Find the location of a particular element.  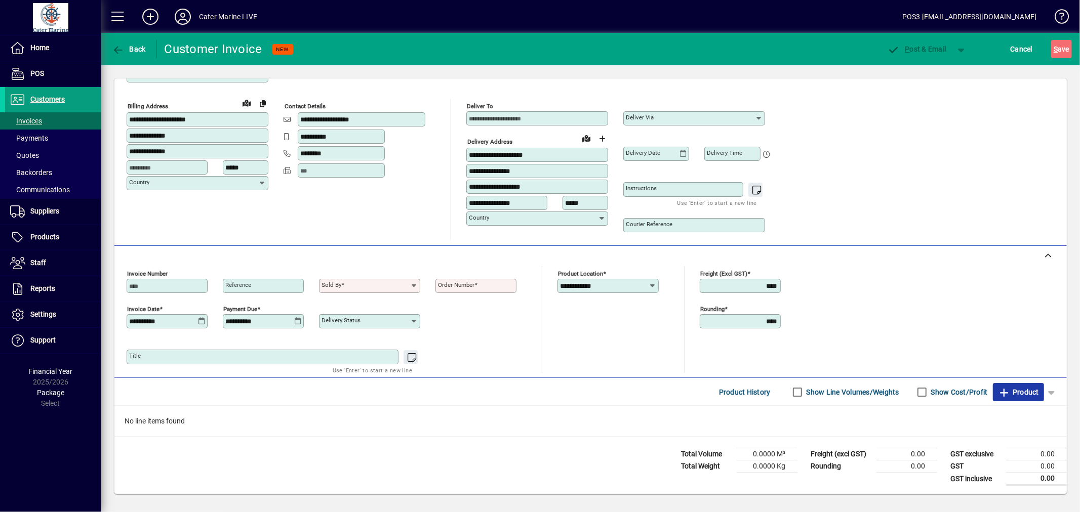

mat-label: Invoice number is located at coordinates (147, 274).